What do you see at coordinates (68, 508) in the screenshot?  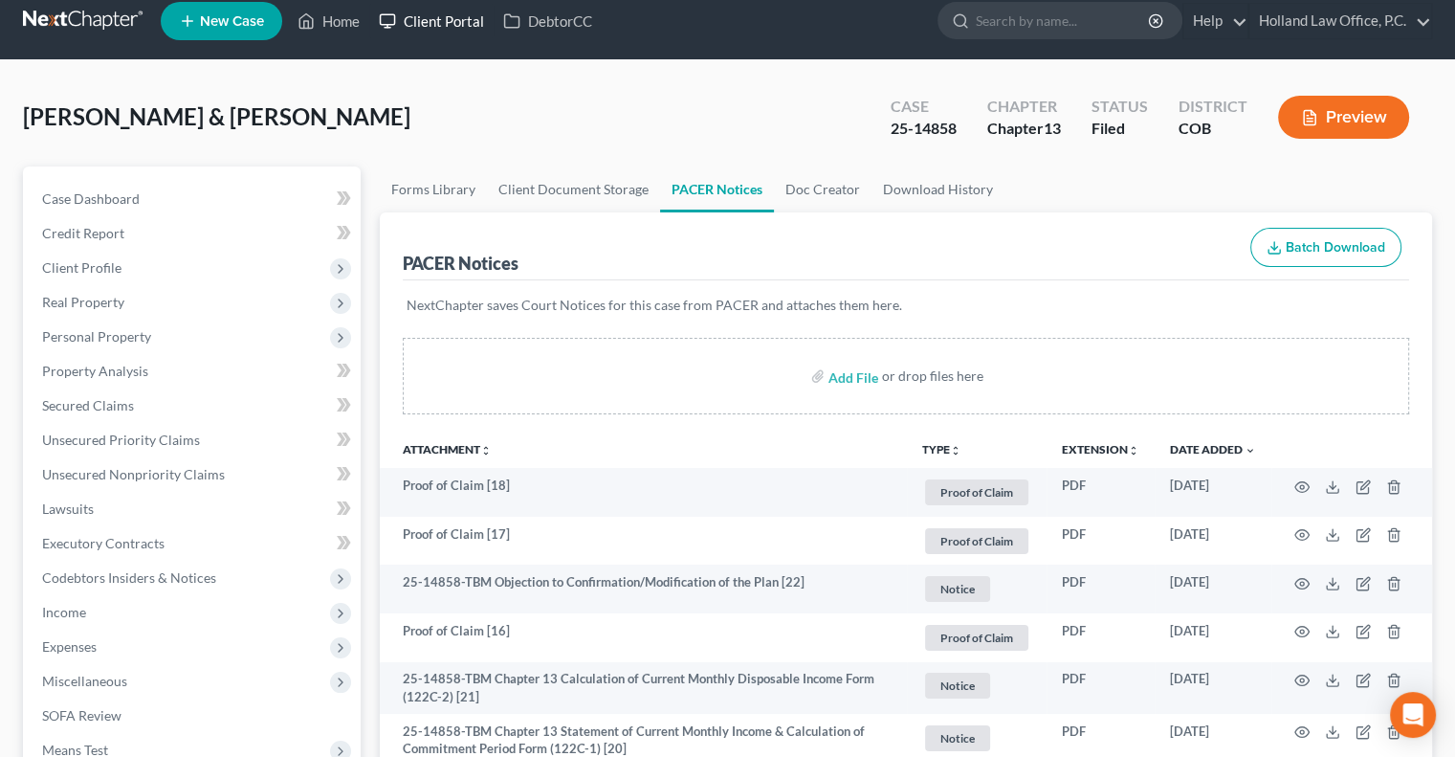 I see `span: Lawsuits` at bounding box center [68, 508].